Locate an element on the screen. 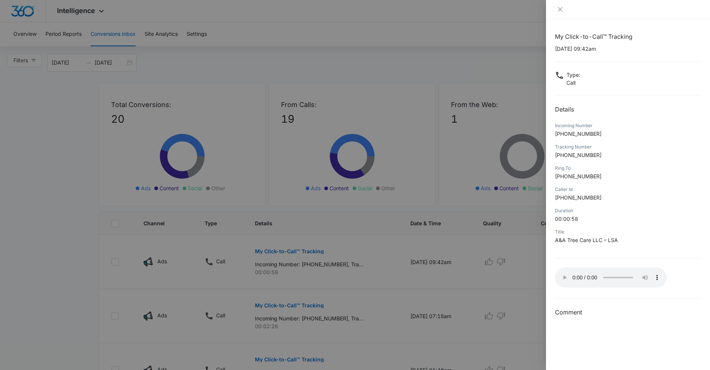 The image size is (710, 370). div: Caller Id is located at coordinates (628, 189).